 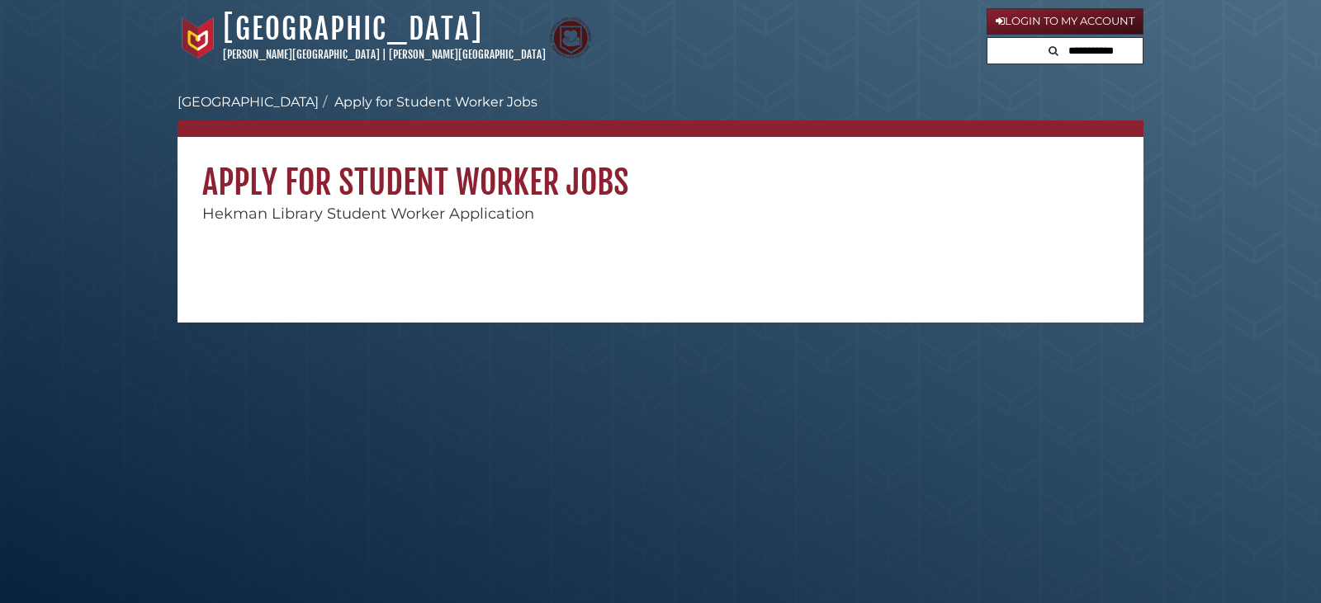 I want to click on a: Apply for Student Worker Jobs, so click(x=436, y=102).